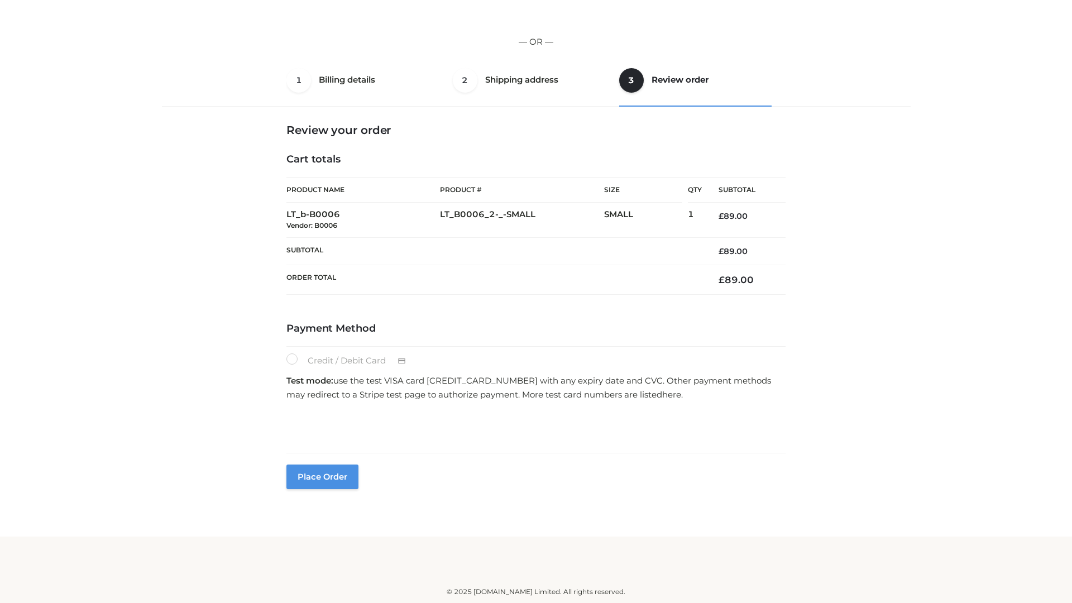 This screenshot has width=1072, height=603. I want to click on p: — OR —, so click(536, 42).